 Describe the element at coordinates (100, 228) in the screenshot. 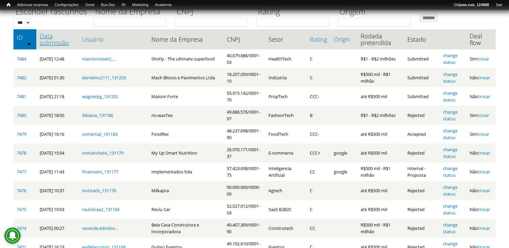

I see `a: rezende.edmilso...` at that location.